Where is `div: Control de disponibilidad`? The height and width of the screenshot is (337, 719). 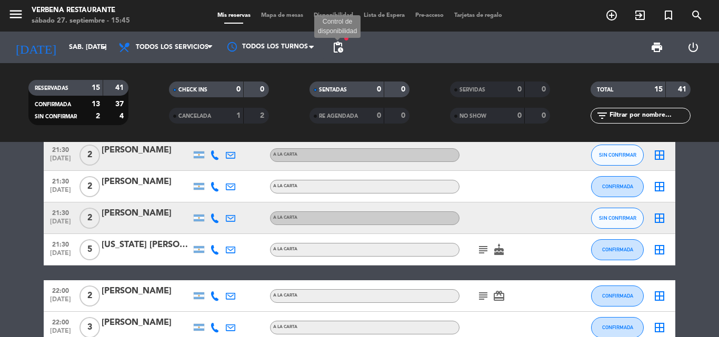 div: Control de disponibilidad is located at coordinates (337, 27).